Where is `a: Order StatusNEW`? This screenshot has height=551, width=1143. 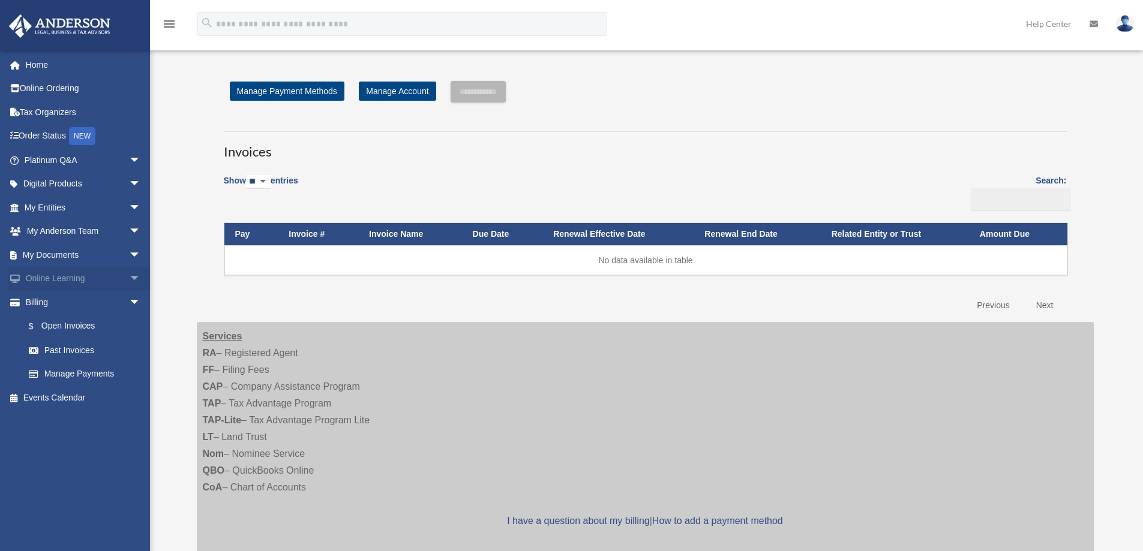
a: Order StatusNEW is located at coordinates (83, 136).